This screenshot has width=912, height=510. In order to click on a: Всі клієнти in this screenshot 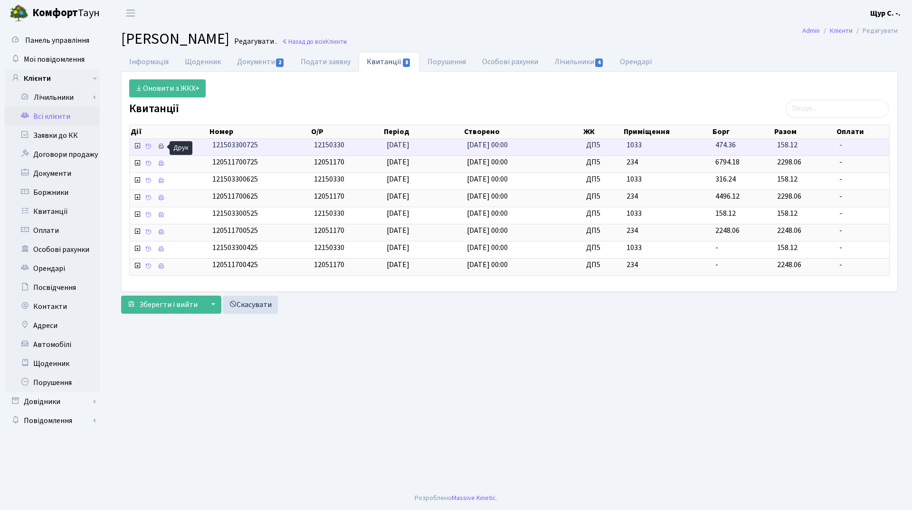, I will do `click(52, 116)`.